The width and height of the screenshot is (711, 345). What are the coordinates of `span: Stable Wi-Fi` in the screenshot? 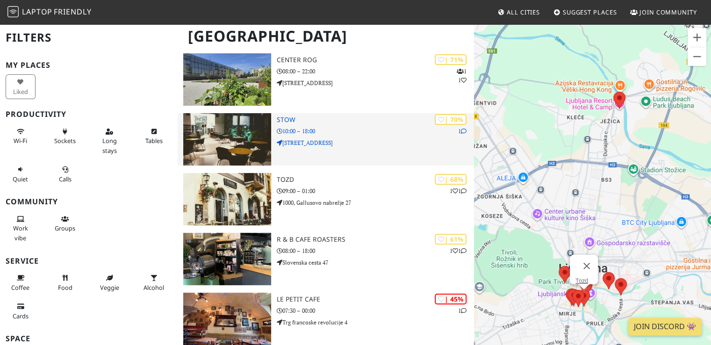 It's located at (20, 141).